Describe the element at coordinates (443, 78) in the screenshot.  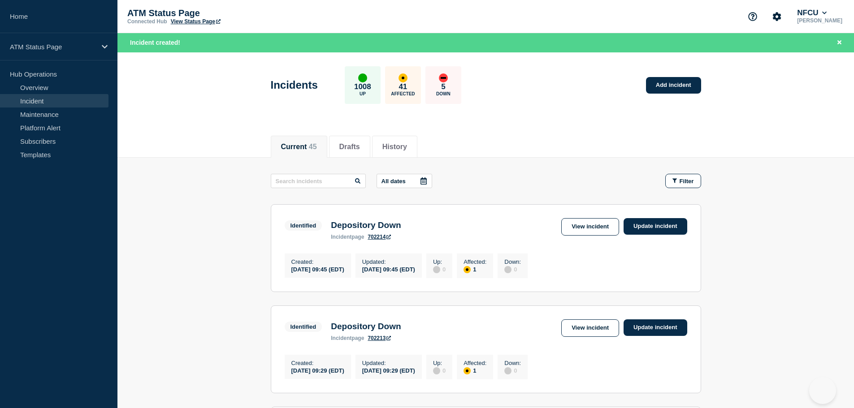
I see `div: down` at that location.